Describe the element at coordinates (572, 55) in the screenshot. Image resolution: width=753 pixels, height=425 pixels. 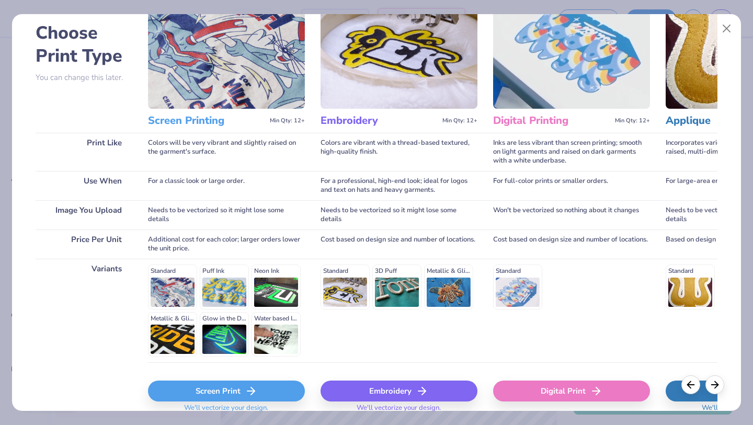
I see `img: Digital Printing` at that location.